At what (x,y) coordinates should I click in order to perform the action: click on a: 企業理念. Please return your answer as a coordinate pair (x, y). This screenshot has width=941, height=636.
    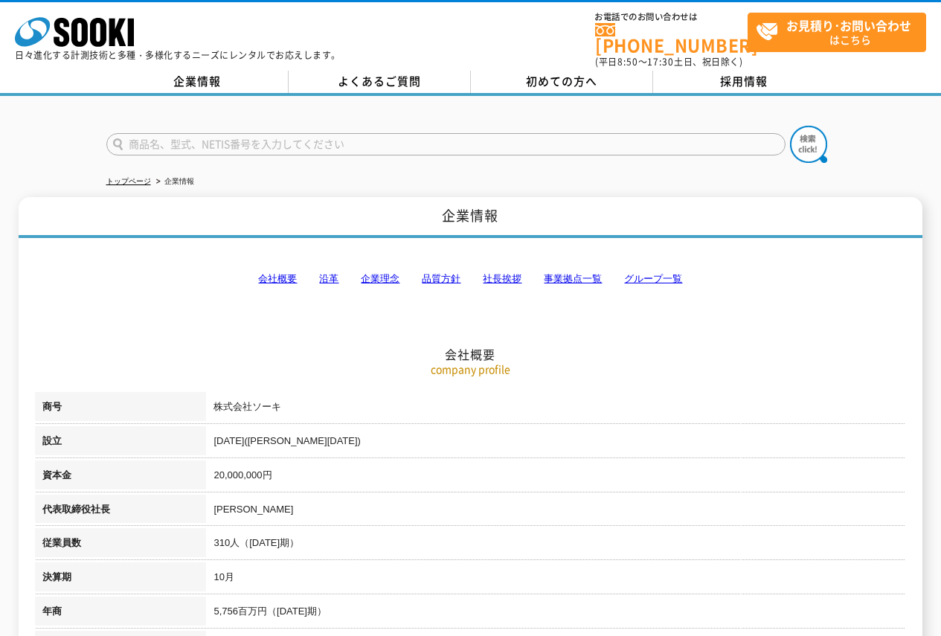
    Looking at the image, I should click on (380, 278).